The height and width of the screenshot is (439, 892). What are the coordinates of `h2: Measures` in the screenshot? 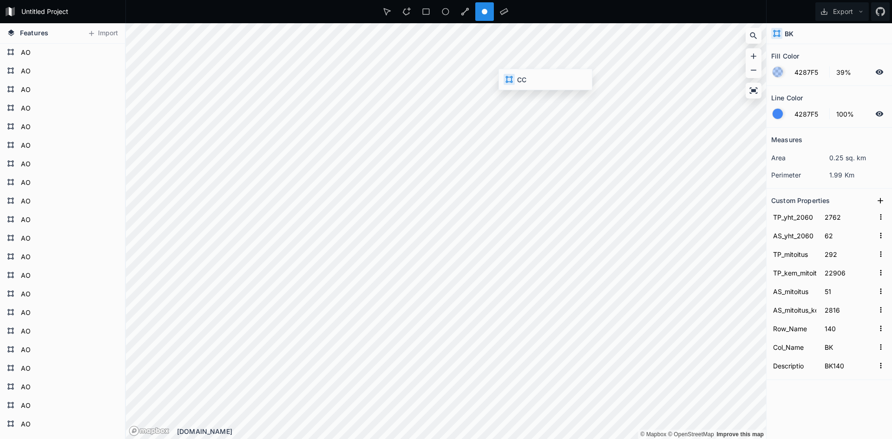 It's located at (786, 139).